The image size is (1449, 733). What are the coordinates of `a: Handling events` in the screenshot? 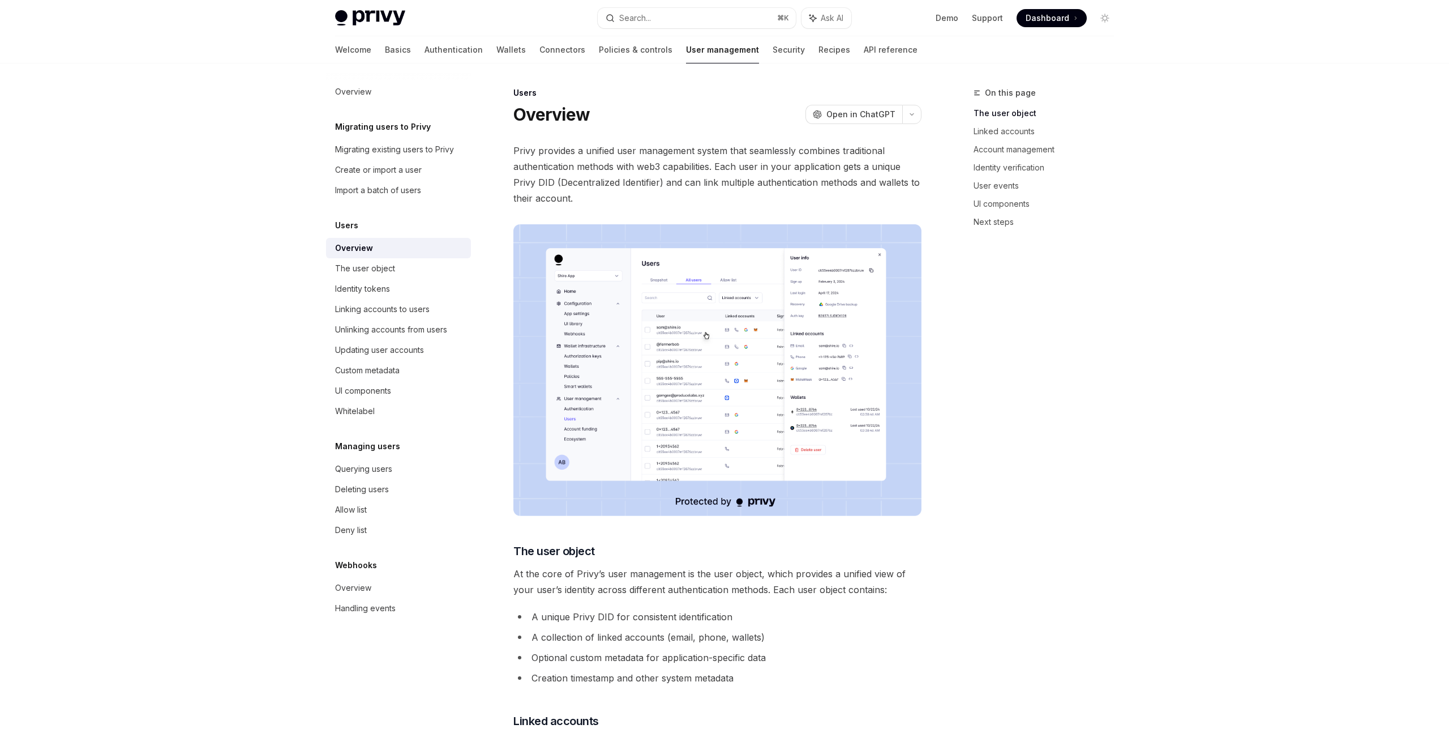 It's located at (399, 608).